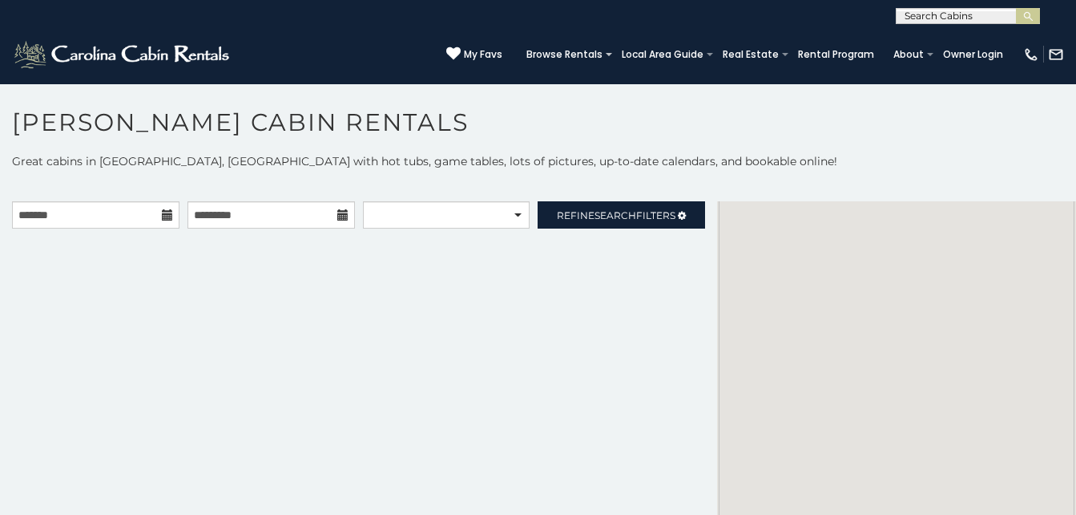 This screenshot has height=515, width=1076. What do you see at coordinates (123, 54) in the screenshot?
I see `img: White-1-2.png` at bounding box center [123, 54].